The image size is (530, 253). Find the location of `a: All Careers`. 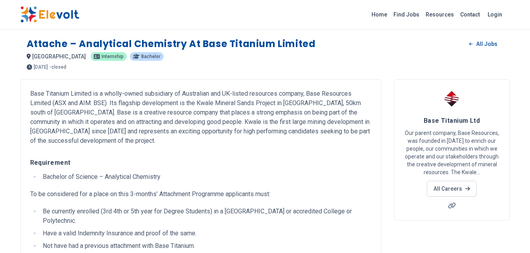

a: All Careers is located at coordinates (451, 189).